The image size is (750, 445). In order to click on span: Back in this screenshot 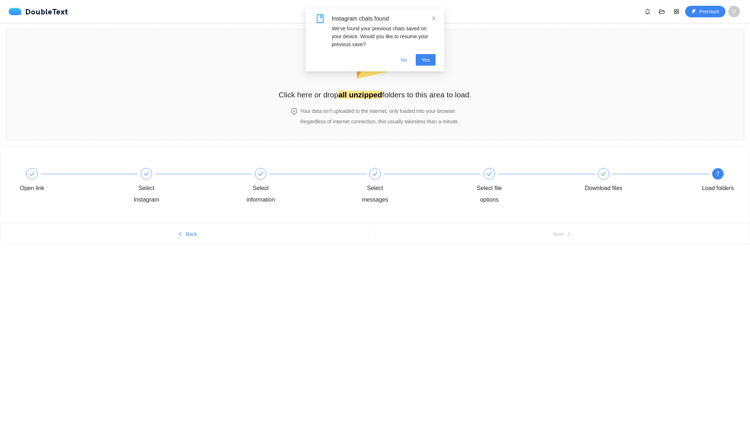, I will do `click(191, 234)`.